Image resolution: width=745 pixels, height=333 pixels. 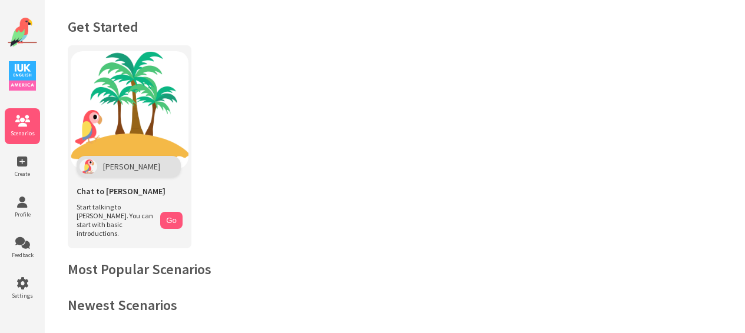 What do you see at coordinates (22, 255) in the screenshot?
I see `span: Feedback` at bounding box center [22, 255].